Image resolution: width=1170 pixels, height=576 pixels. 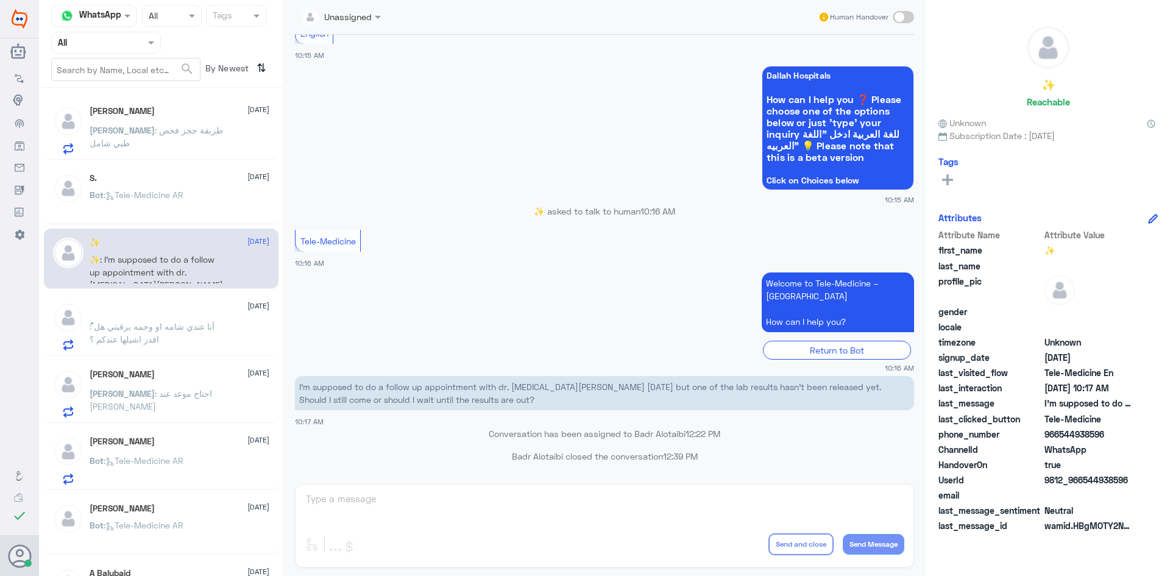 What do you see at coordinates (990, 464) in the screenshot?
I see `span: HandoverOn` at bounding box center [990, 464].